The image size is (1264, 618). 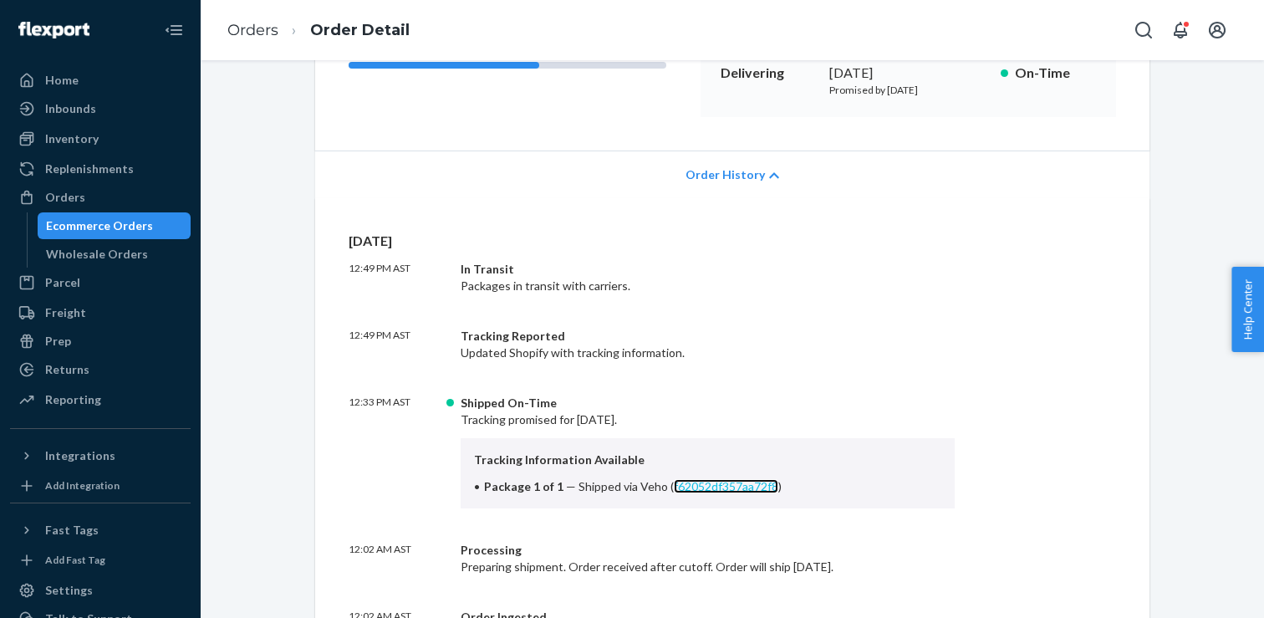 I want to click on div: Shipped On-Time, so click(x=707, y=403).